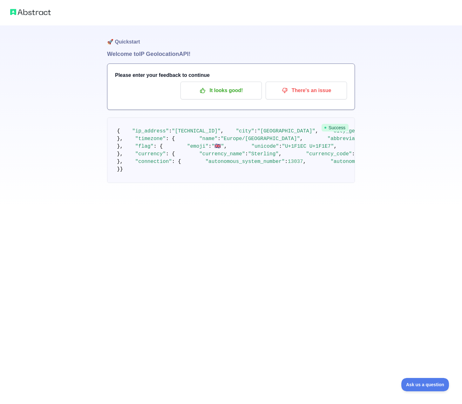 This screenshot has height=404, width=462. What do you see at coordinates (245, 162) in the screenshot?
I see `span: "autonomous_system_number"` at bounding box center [245, 162].